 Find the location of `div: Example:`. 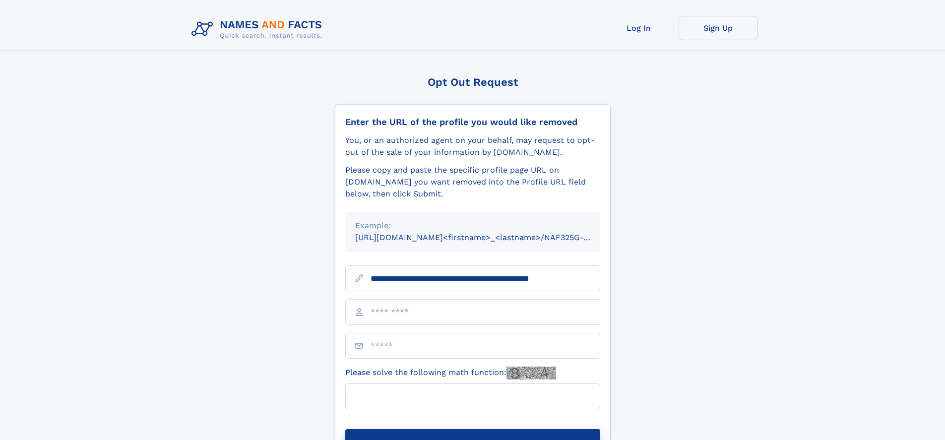

div: Example: is located at coordinates (473, 226).